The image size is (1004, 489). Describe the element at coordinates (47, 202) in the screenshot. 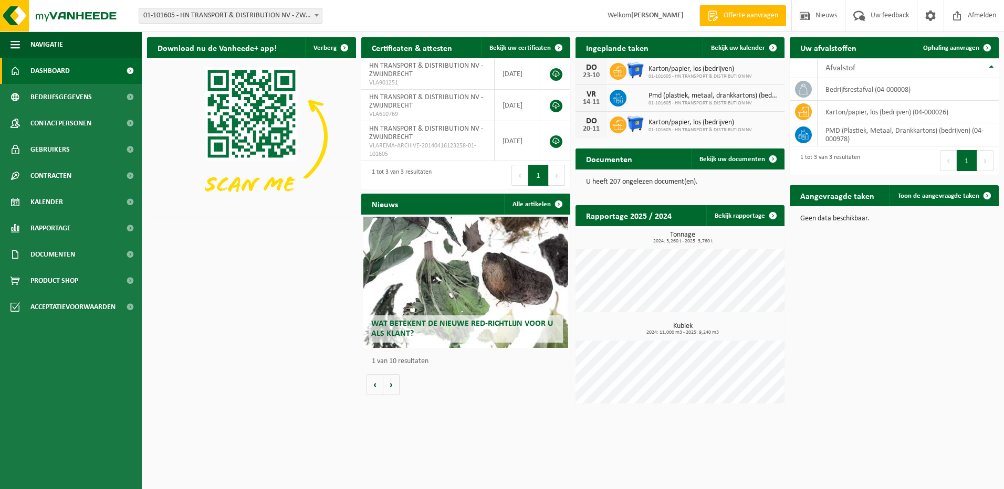

I see `span: Kalender` at that location.